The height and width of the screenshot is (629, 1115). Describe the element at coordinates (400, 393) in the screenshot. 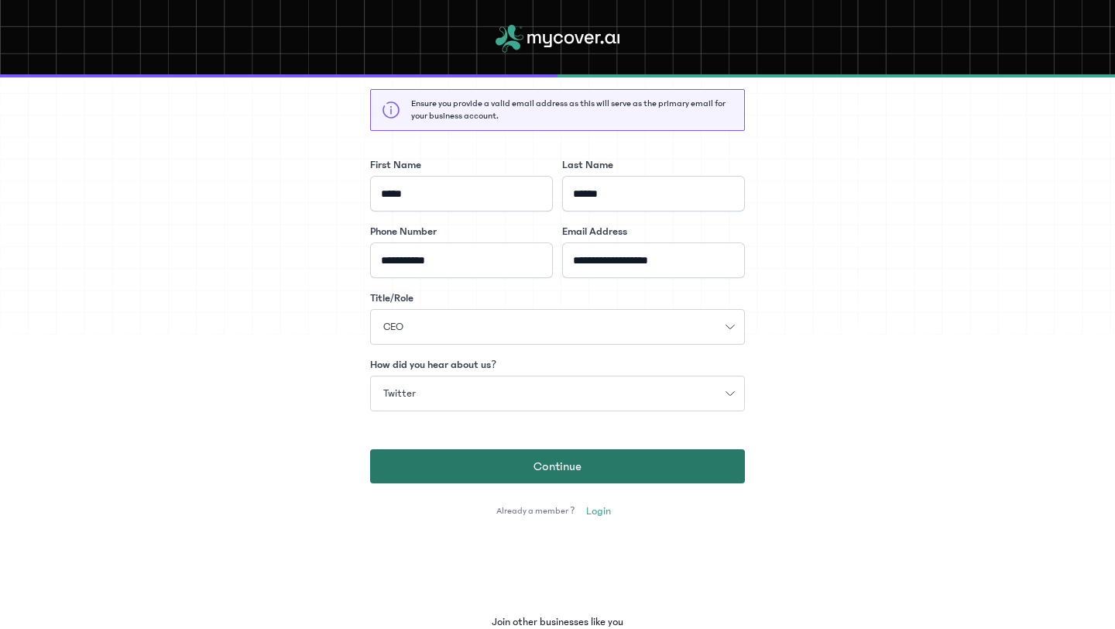

I see `span: Twitter` at that location.